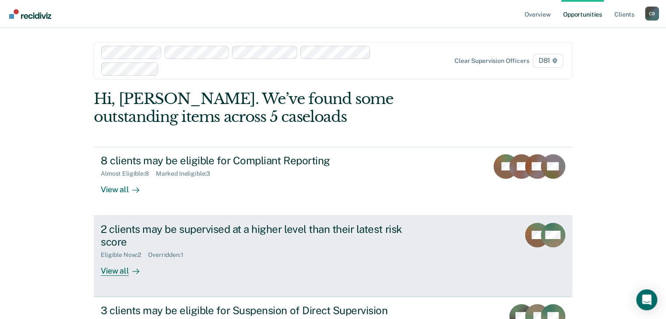 The height and width of the screenshot is (319, 666). I want to click on div: Marked Ineligible : 3, so click(186, 174).